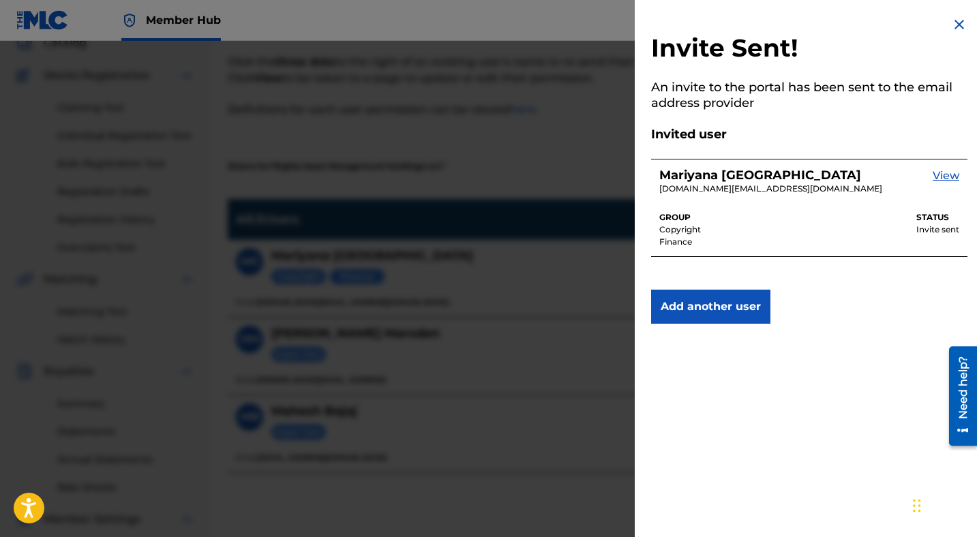 The width and height of the screenshot is (977, 537). I want to click on img: Top Rightsholder, so click(129, 20).